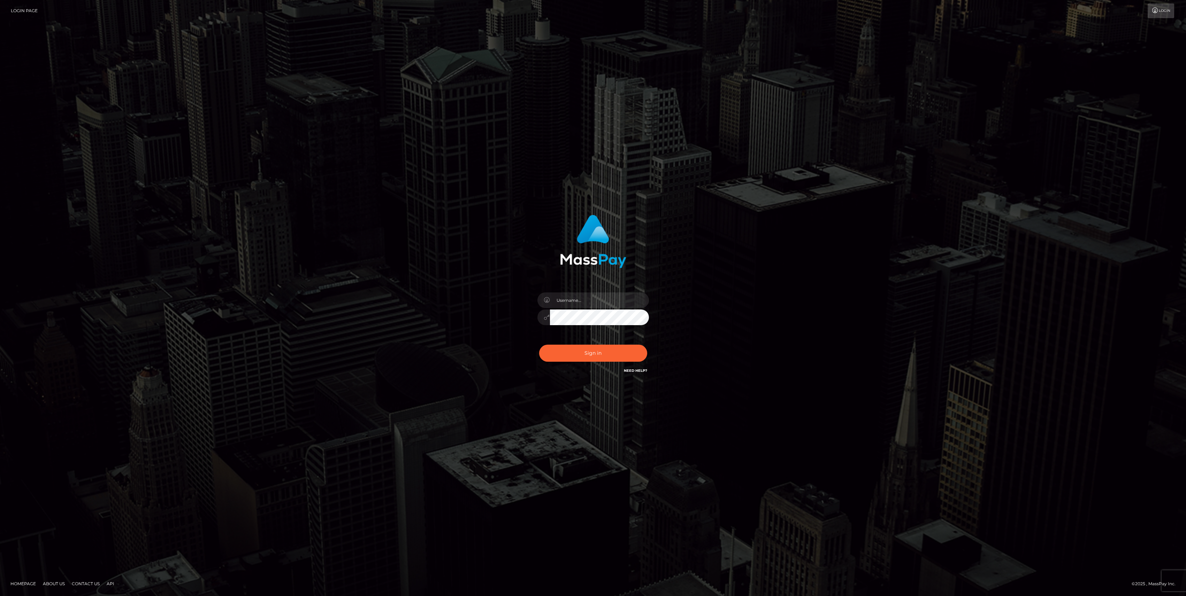 The image size is (1186, 596). I want to click on input: Username..., so click(599, 300).